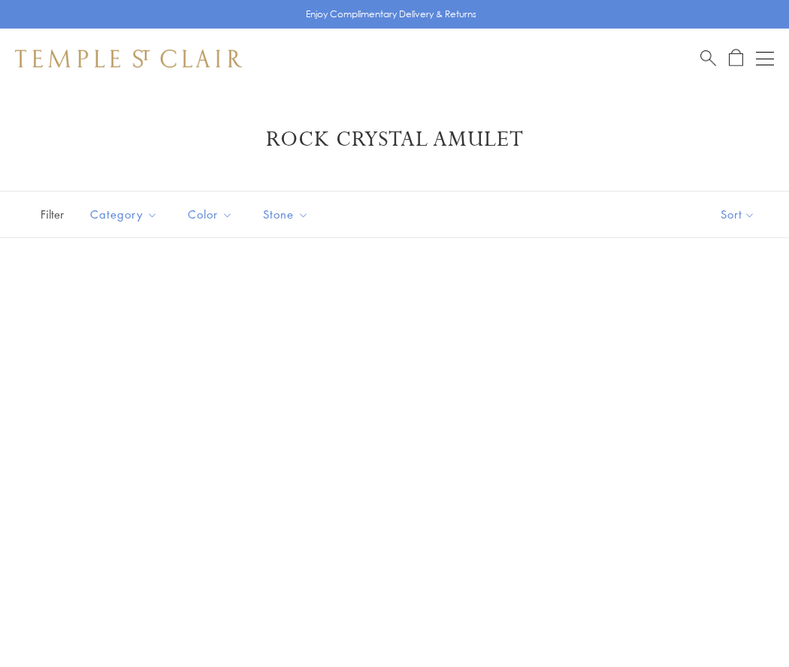 This screenshot has height=667, width=789. What do you see at coordinates (708, 58) in the screenshot?
I see `a: Search` at bounding box center [708, 58].